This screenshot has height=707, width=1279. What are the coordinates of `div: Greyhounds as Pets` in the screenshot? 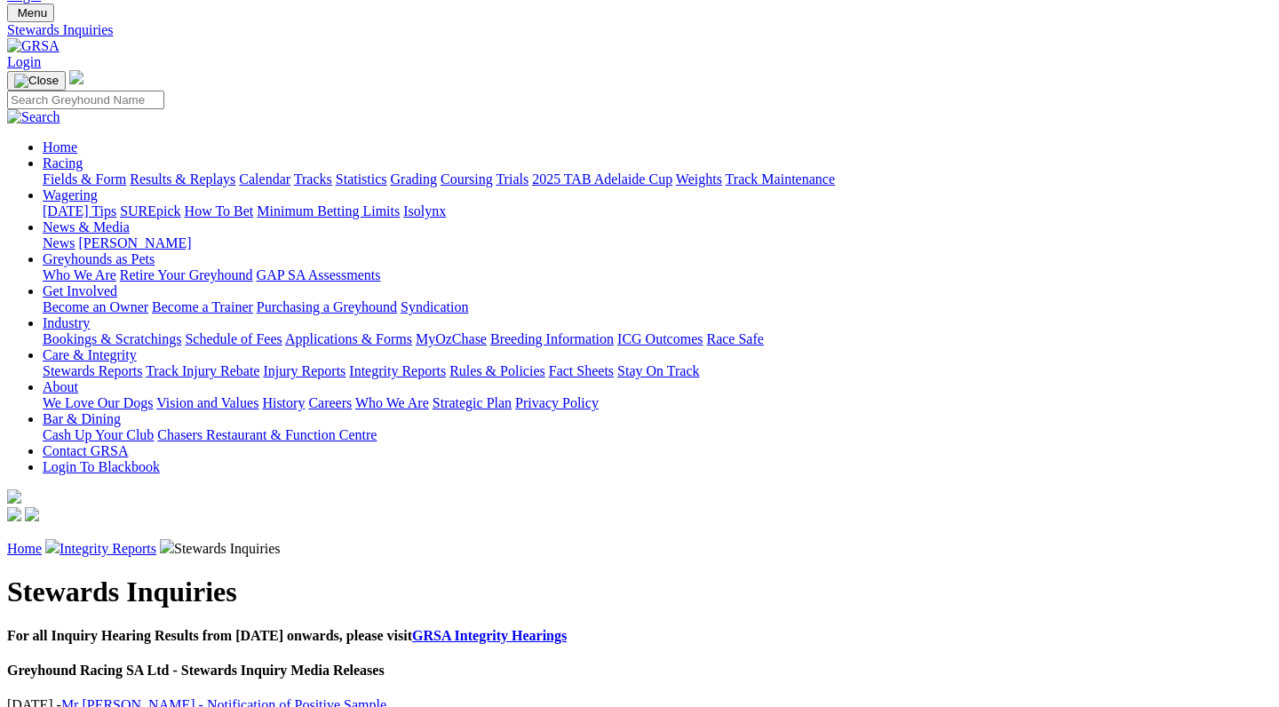 It's located at (657, 275).